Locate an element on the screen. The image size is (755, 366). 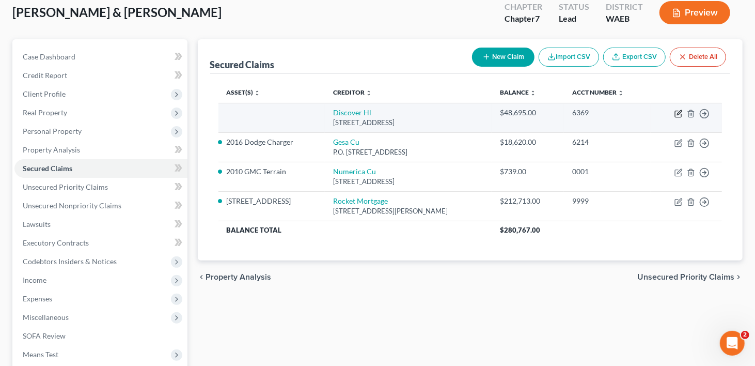
div: 6214 is located at coordinates (607, 142).